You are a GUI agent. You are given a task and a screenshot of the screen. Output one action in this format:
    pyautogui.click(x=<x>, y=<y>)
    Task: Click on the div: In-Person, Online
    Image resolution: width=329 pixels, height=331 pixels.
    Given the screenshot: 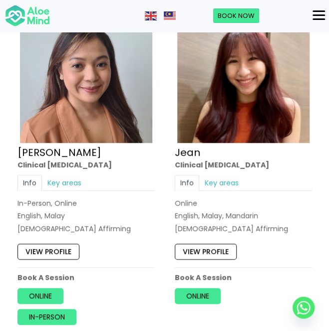 What is the action you would take?
    pyautogui.click(x=86, y=204)
    